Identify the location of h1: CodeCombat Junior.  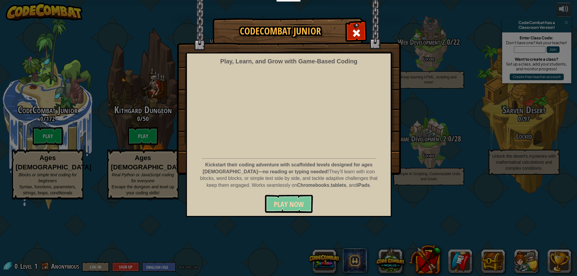
(280, 31).